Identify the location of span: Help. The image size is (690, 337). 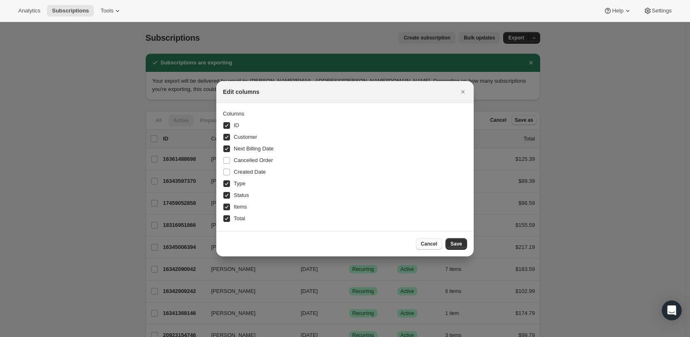
(617, 11).